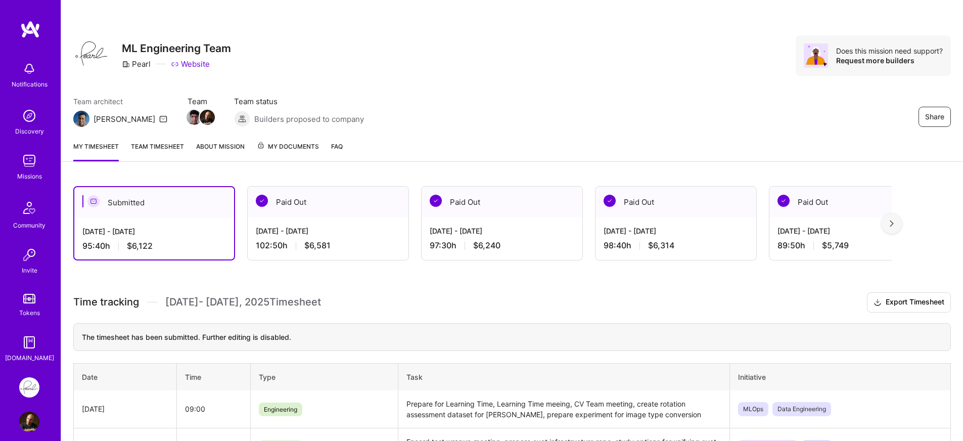 The width and height of the screenshot is (963, 441). I want to click on div: Submitted, so click(154, 202).